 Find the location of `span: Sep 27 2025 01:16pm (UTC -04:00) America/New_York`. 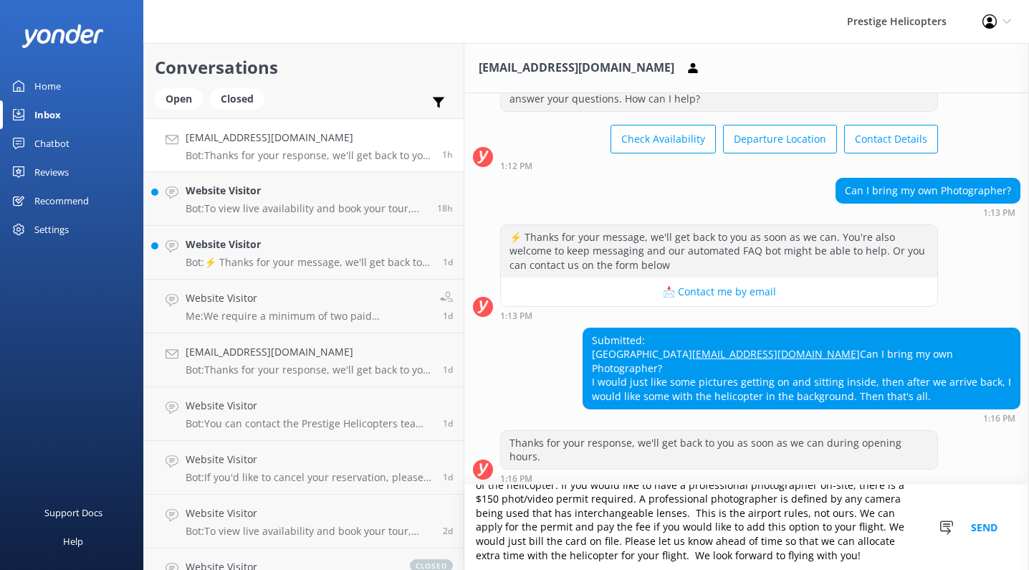

span: Sep 27 2025 01:16pm (UTC -04:00) America/New_York is located at coordinates (447, 154).